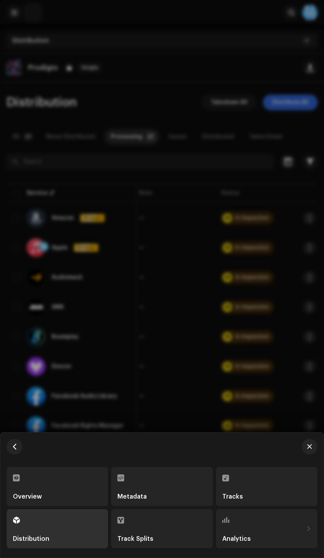  Describe the element at coordinates (236, 539) in the screenshot. I see `div: Analytics` at that location.